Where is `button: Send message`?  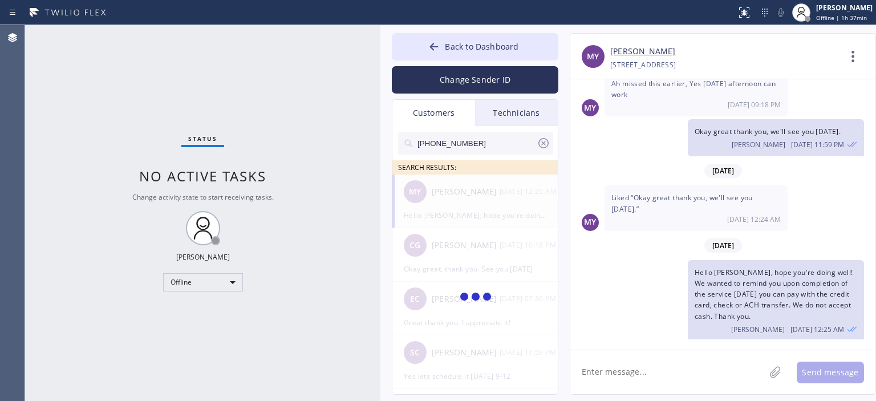 button: Send message is located at coordinates (831, 373).